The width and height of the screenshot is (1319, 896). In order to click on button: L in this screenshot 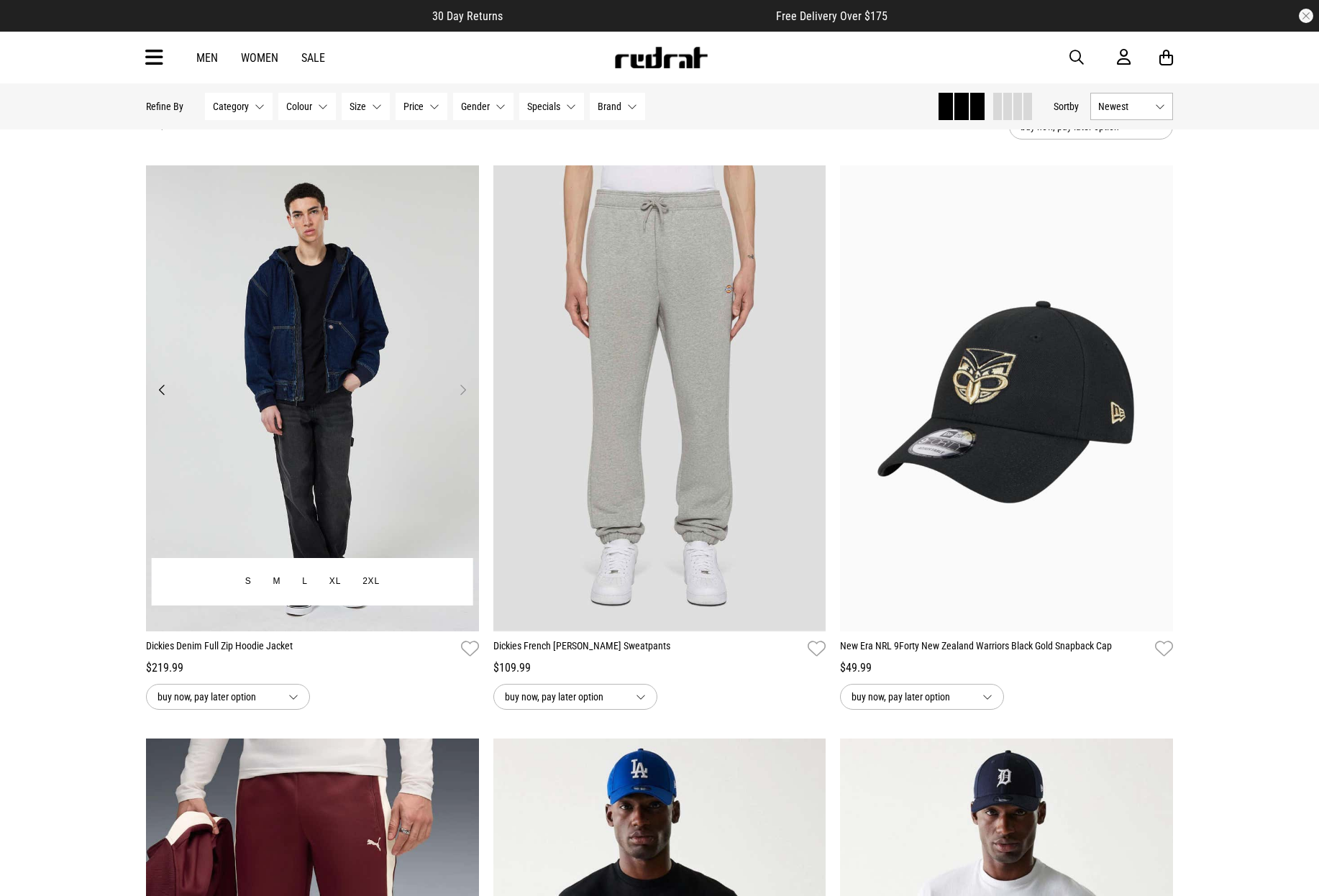, I will do `click(304, 582)`.